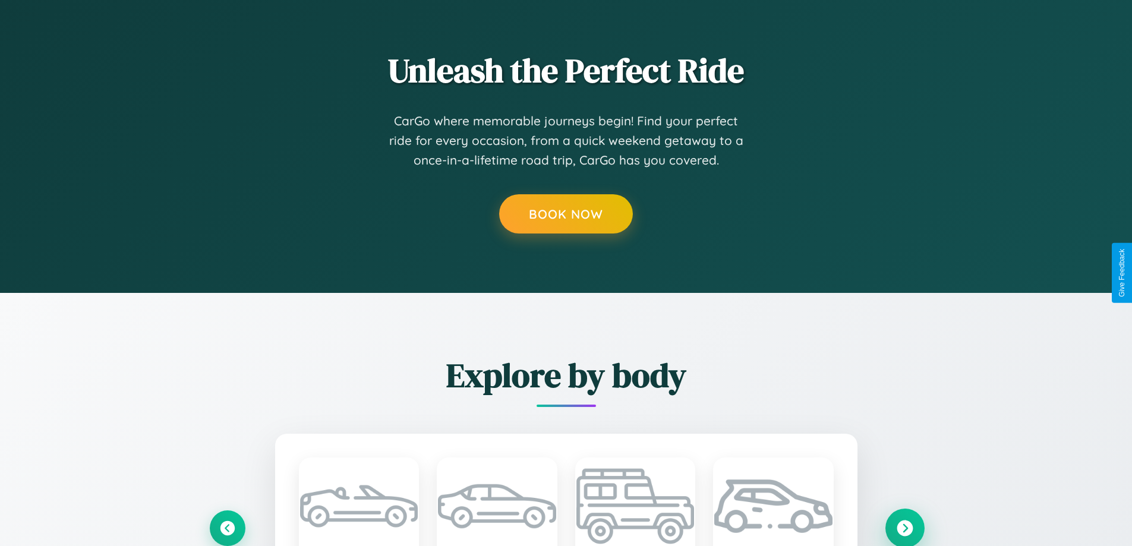  What do you see at coordinates (566, 70) in the screenshot?
I see `h2: Unleash the Perfect Ride` at bounding box center [566, 70].